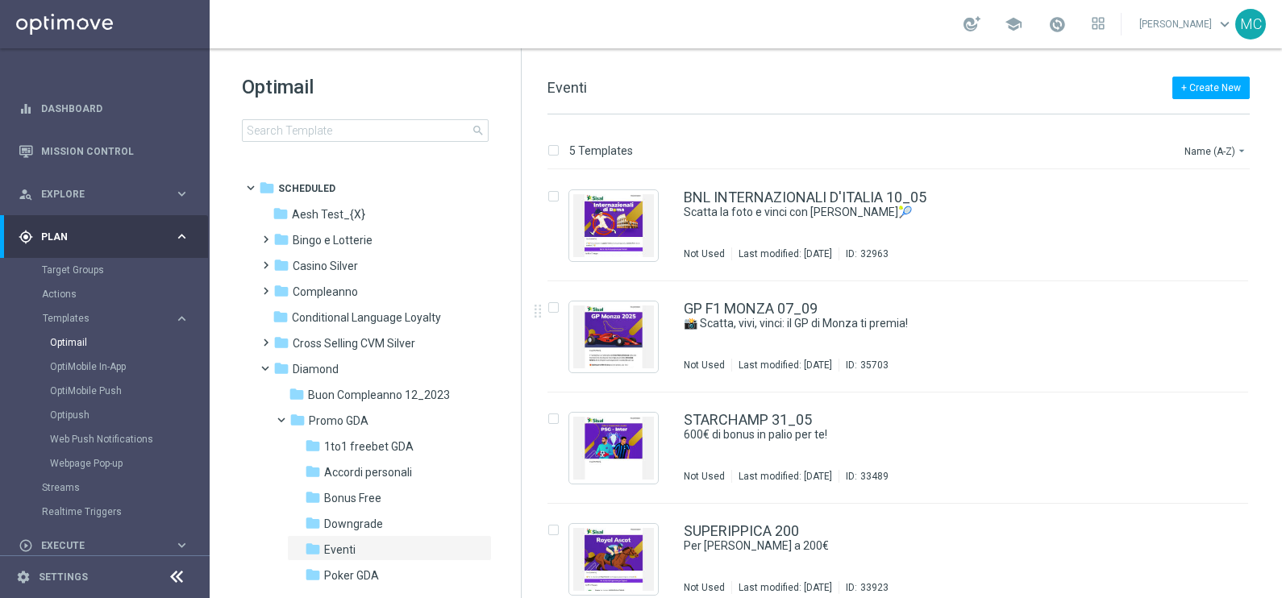 The image size is (1282, 598). Describe the element at coordinates (100, 319) in the screenshot. I see `span: Templates` at that location.